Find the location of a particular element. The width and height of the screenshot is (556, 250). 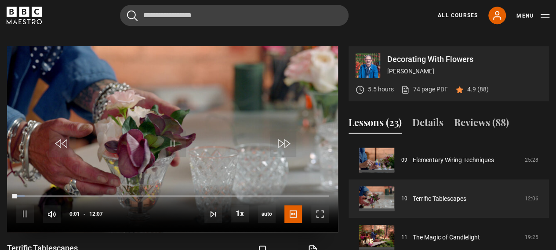

span: auto is located at coordinates (267, 214).